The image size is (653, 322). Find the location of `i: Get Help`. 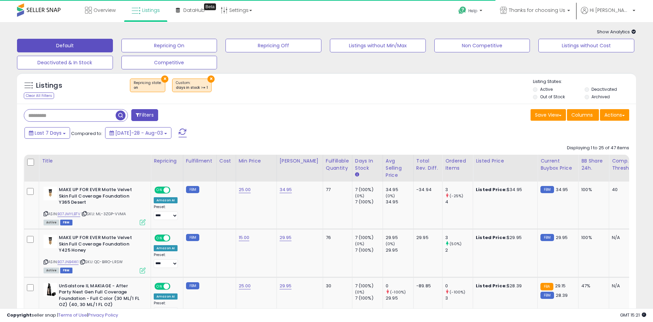

i: Get Help is located at coordinates (462, 10).